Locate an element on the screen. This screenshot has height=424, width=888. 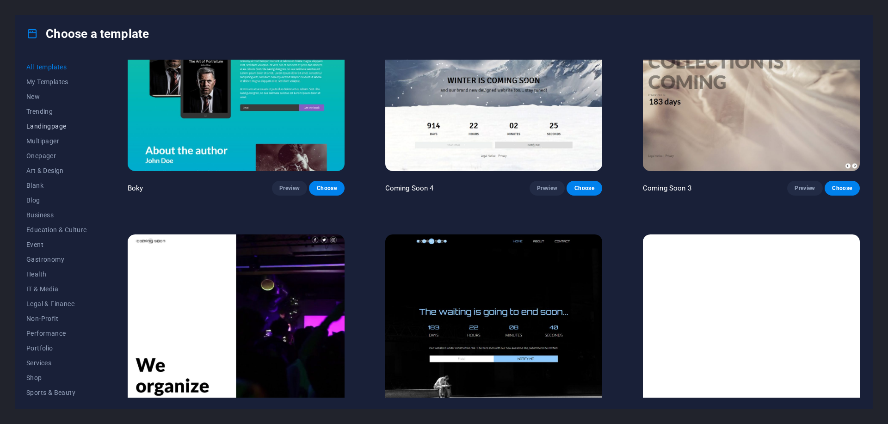
button: Multipager is located at coordinates (56, 141).